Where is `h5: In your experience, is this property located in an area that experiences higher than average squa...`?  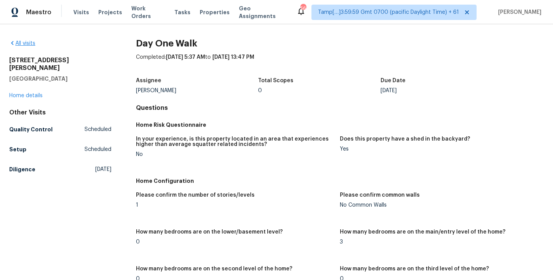
h5: In your experience, is this property located in an area that experiences higher than average squa... is located at coordinates (235, 142).